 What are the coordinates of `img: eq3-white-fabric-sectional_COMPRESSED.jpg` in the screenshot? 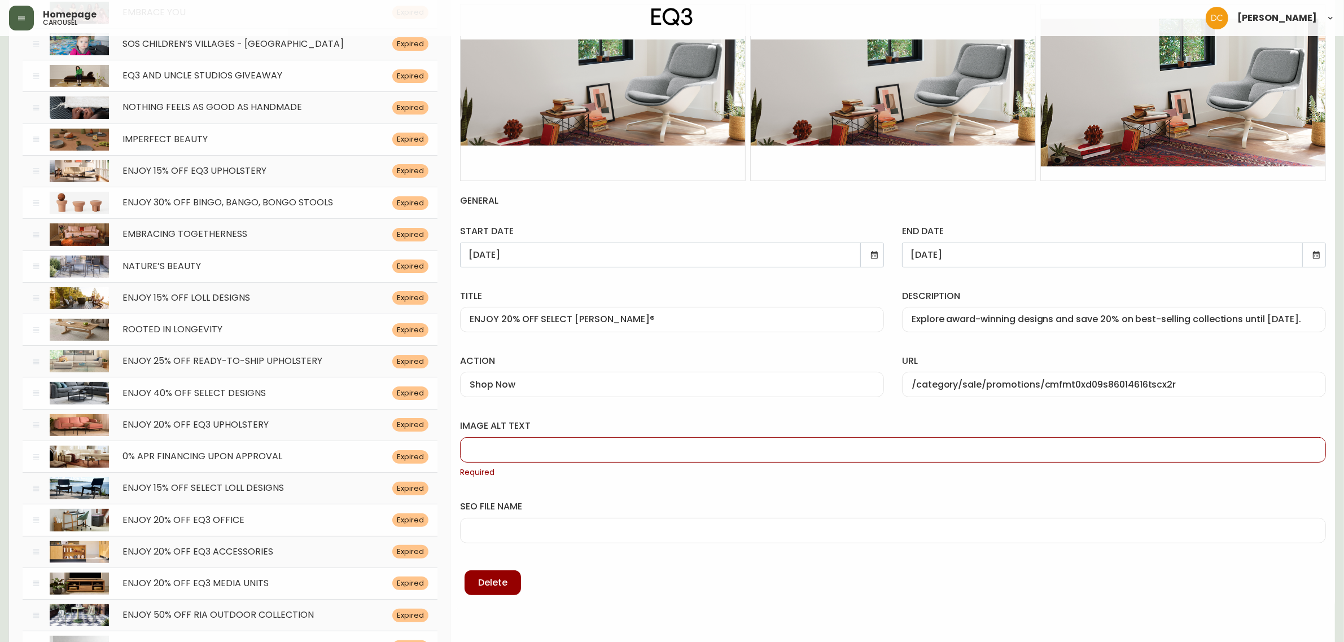 It's located at (79, 457).